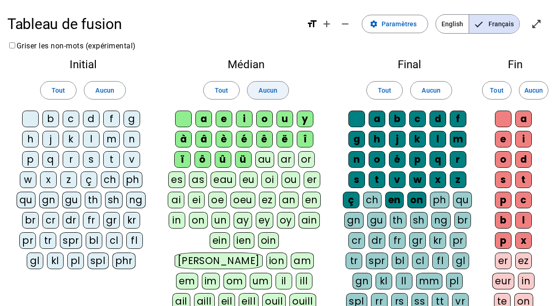 The image size is (553, 306). Describe the element at coordinates (397, 159) in the screenshot. I see `div: é` at that location.